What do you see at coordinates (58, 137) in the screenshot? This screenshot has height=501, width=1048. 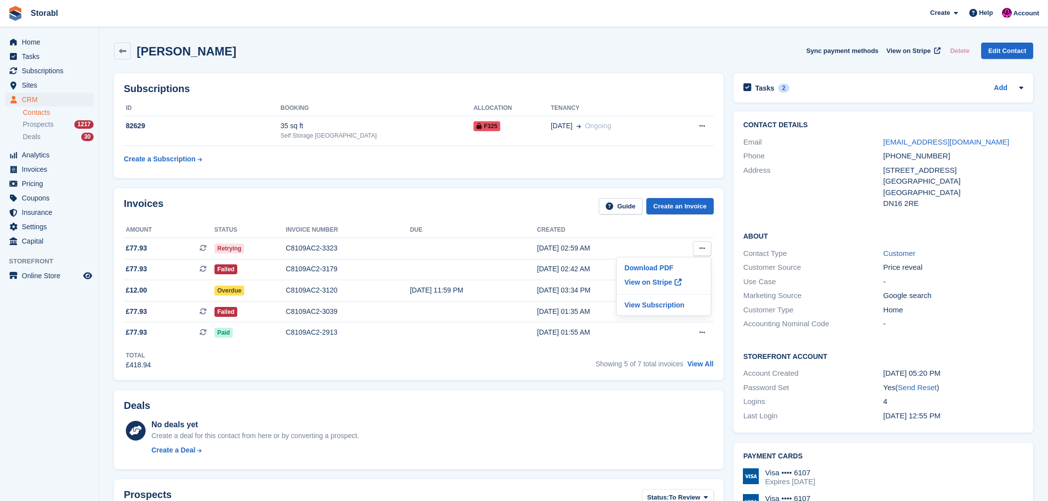 I see `a: Deals 30` at bounding box center [58, 137].